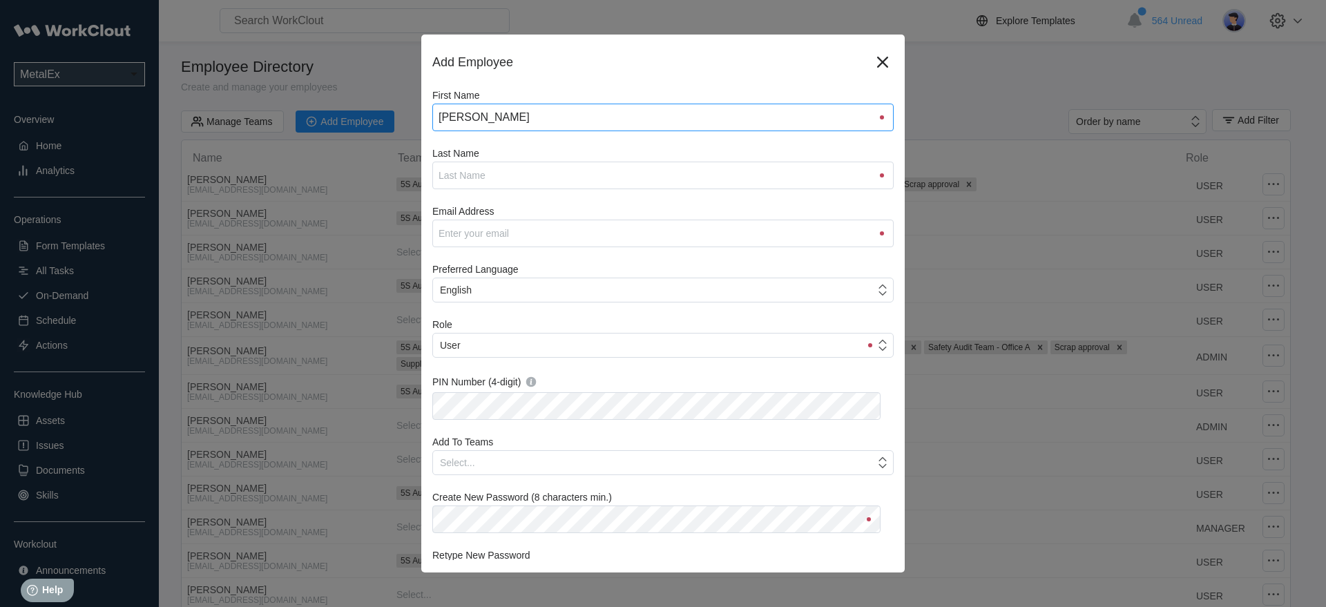  I want to click on label: Email Address, so click(663, 213).